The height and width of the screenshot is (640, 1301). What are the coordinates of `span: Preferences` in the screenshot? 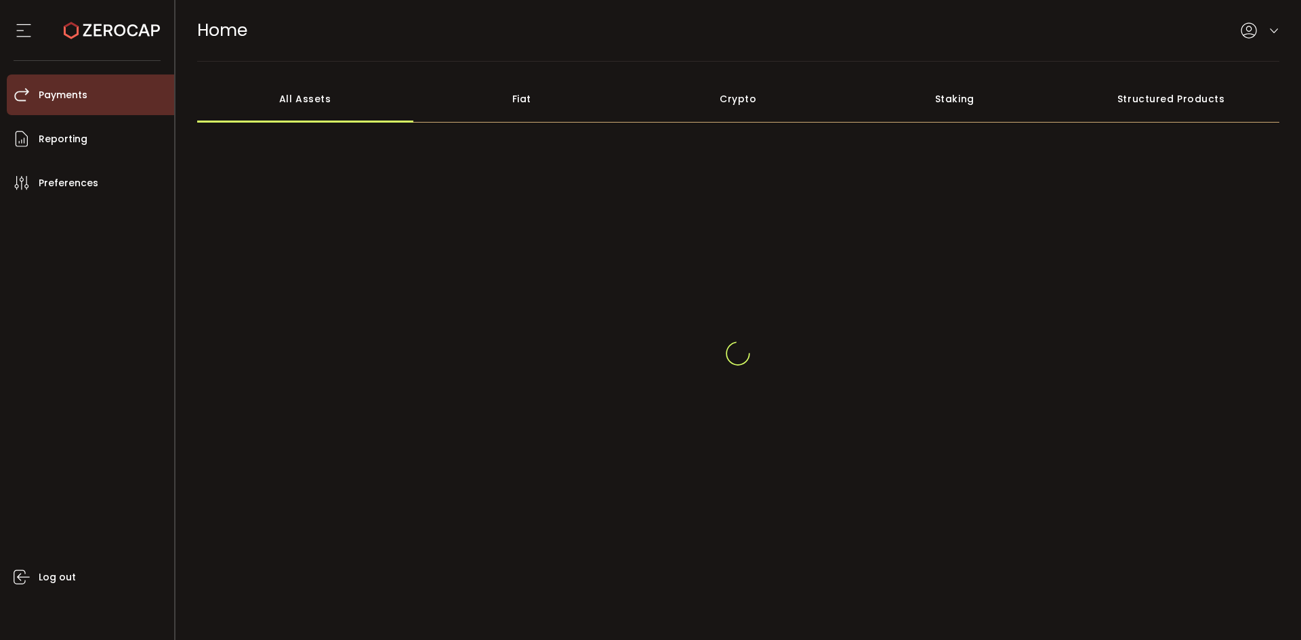 It's located at (68, 183).